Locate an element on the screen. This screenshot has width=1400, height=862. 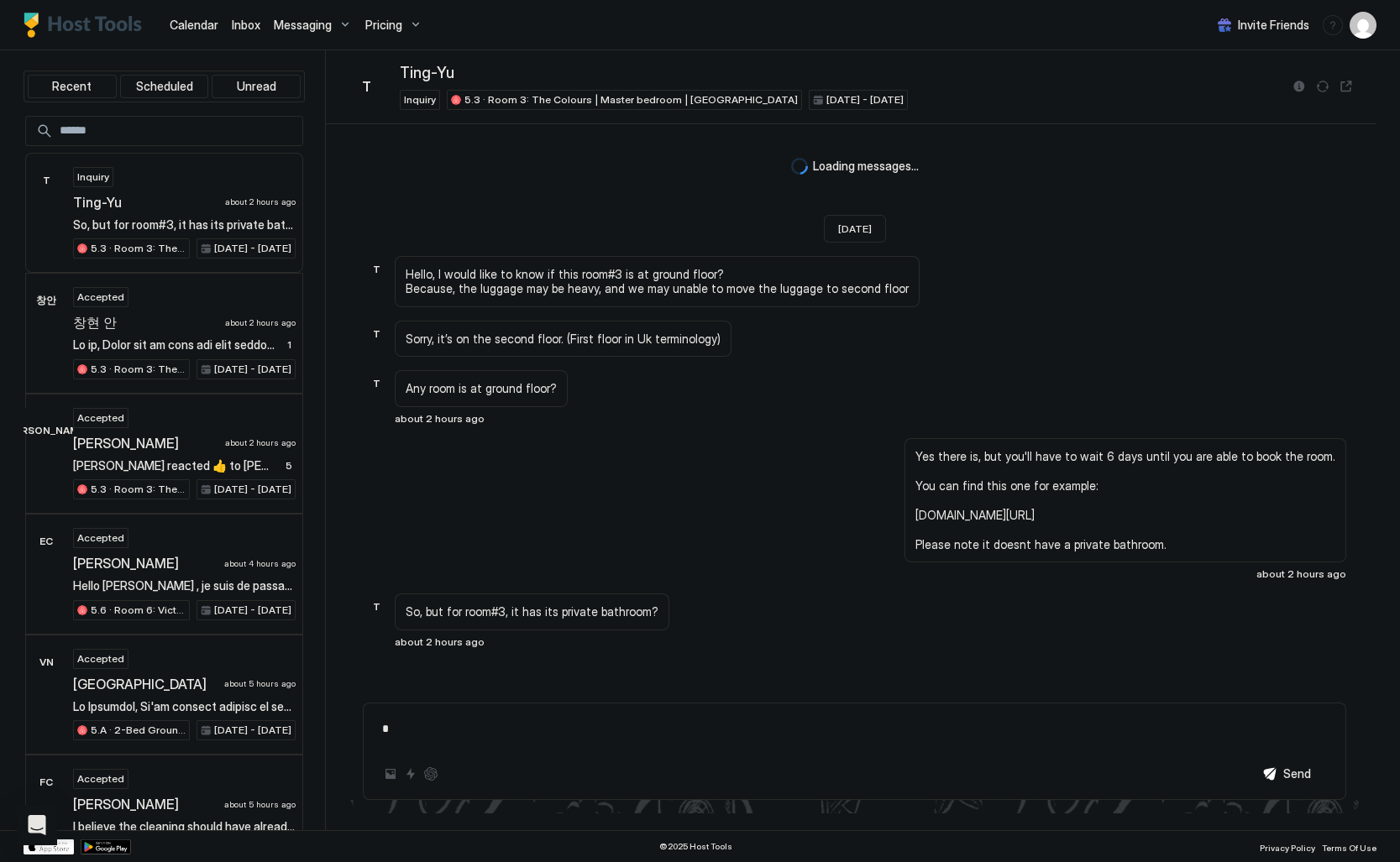
div: menu is located at coordinates (1333, 25).